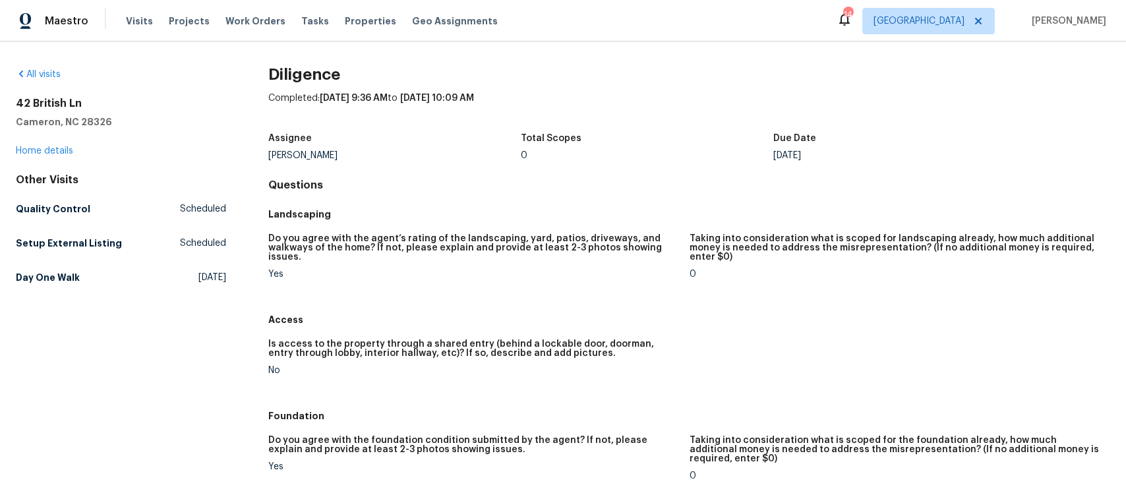  I want to click on h5: Taking into consideration what is scoped for the foundation already, how much additional money is..., so click(895, 450).